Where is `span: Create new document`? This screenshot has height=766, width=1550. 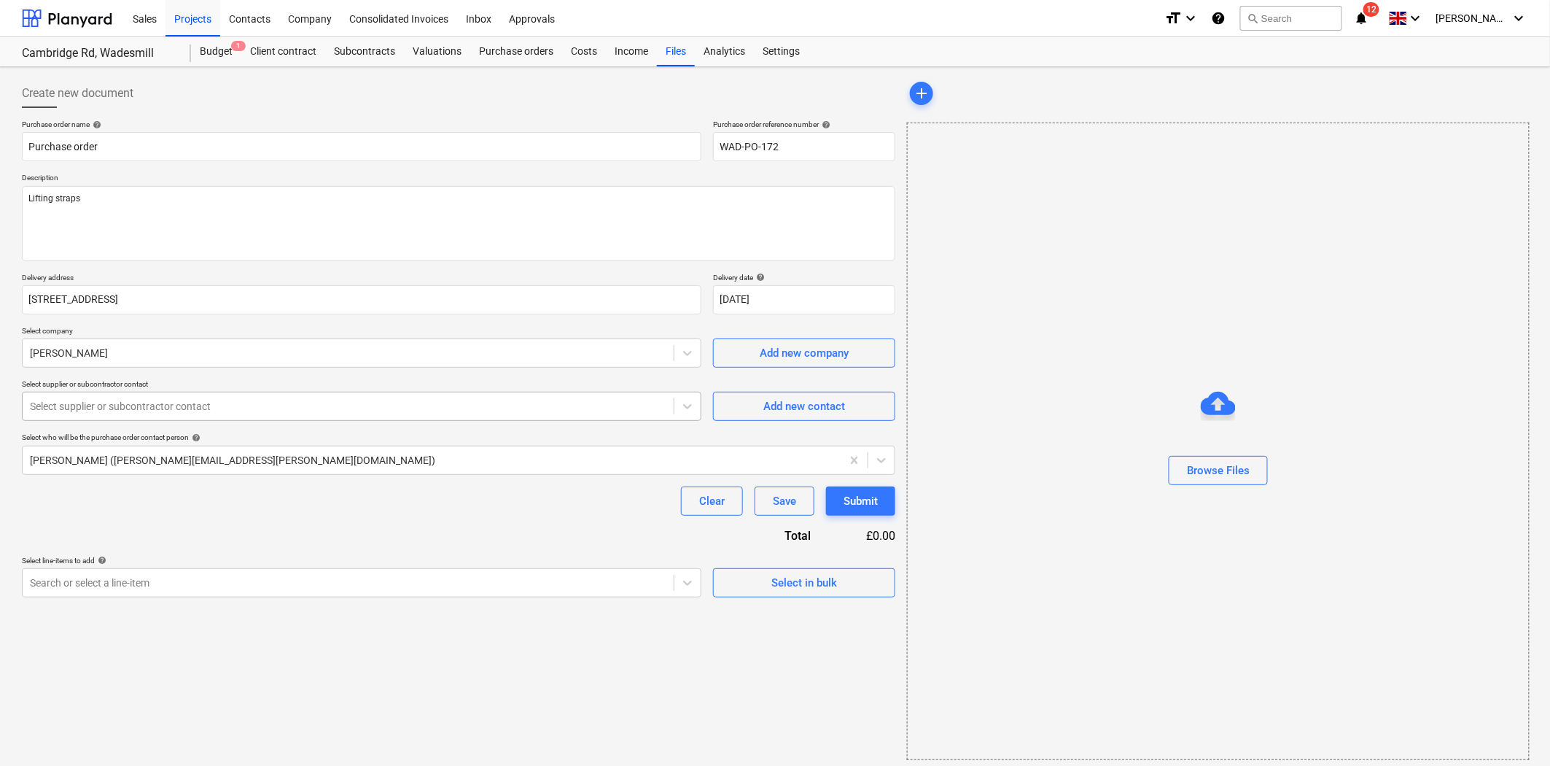 span: Create new document is located at coordinates (77, 93).